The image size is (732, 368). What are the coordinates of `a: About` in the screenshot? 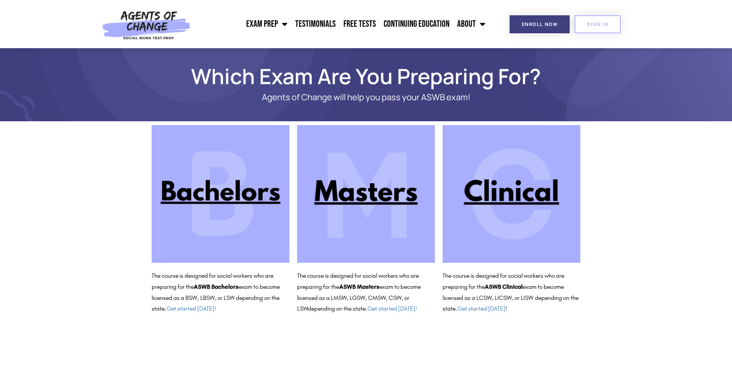 It's located at (471, 24).